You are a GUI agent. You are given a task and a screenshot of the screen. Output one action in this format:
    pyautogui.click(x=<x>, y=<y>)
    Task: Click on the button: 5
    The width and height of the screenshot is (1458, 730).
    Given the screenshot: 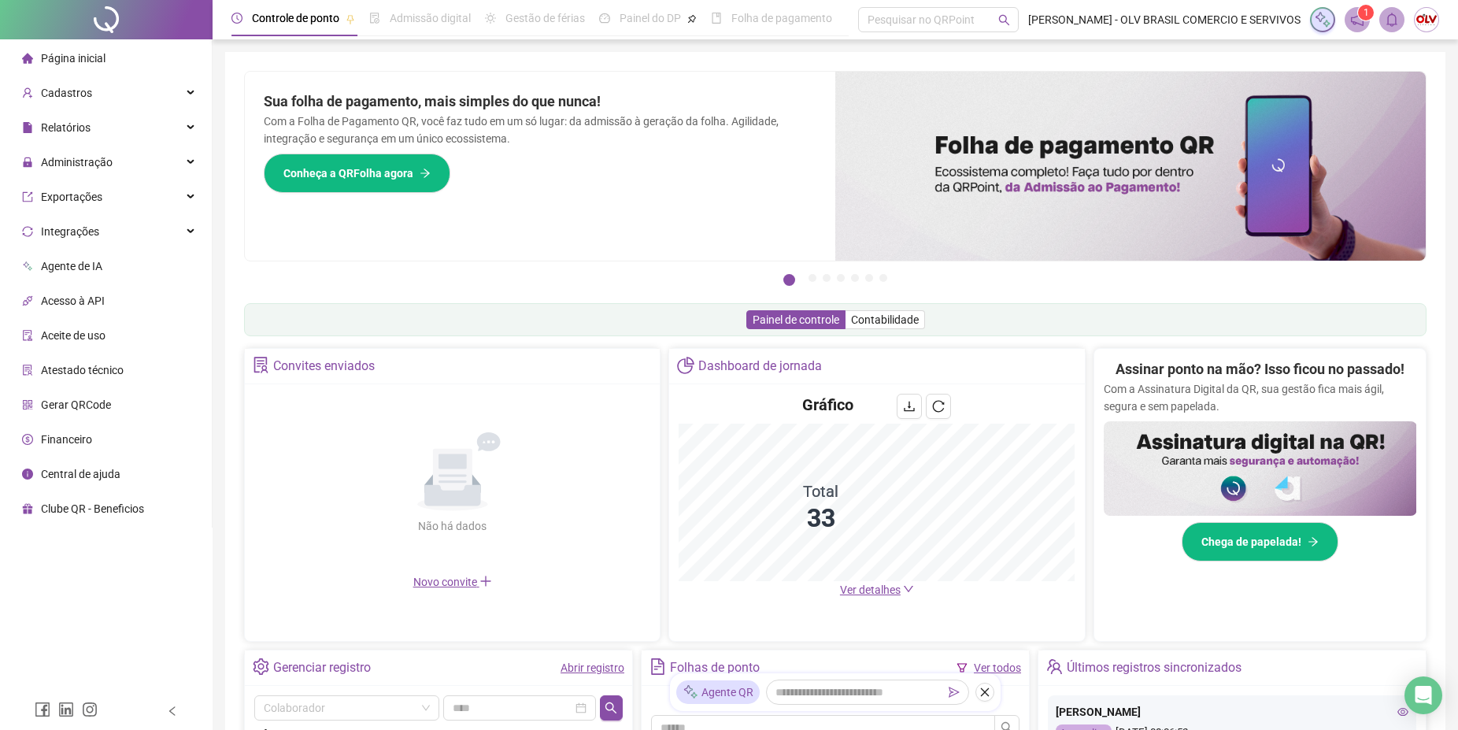 What is the action you would take?
    pyautogui.click(x=855, y=278)
    